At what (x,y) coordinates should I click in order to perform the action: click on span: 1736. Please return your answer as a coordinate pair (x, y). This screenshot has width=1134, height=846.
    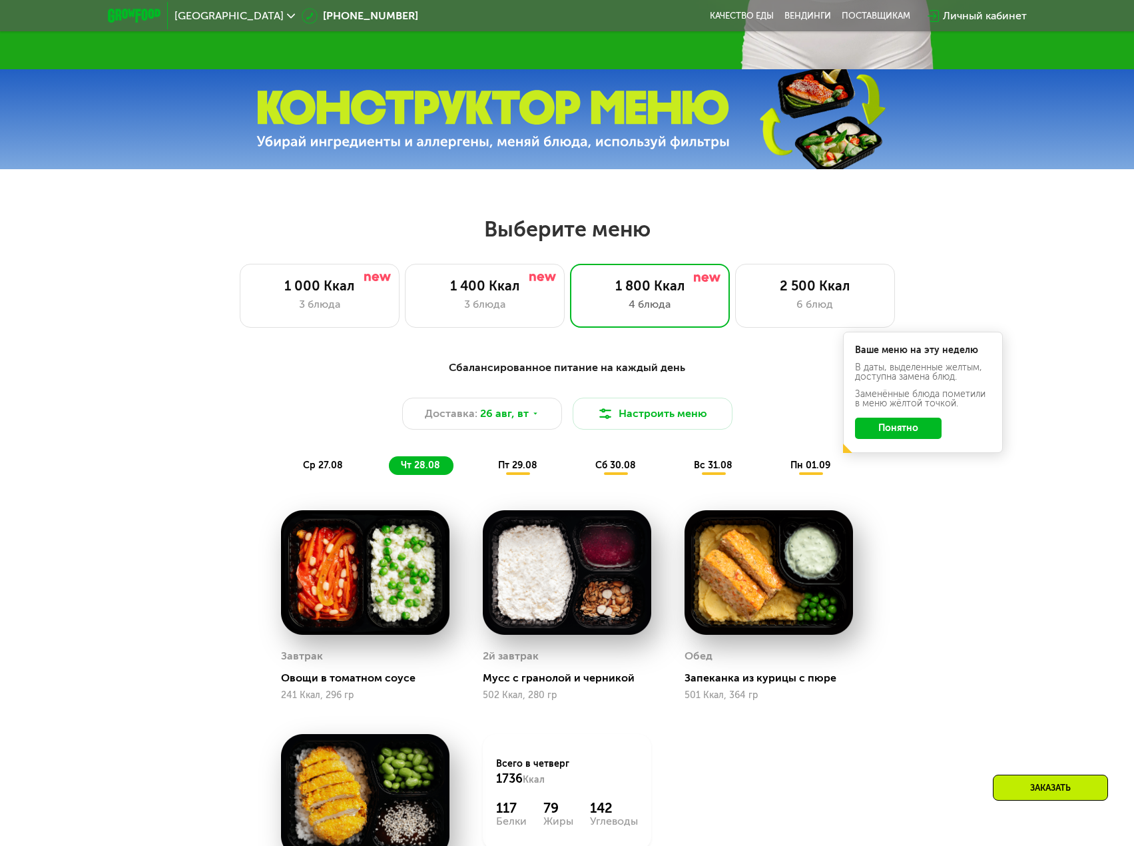
    Looking at the image, I should click on (509, 779).